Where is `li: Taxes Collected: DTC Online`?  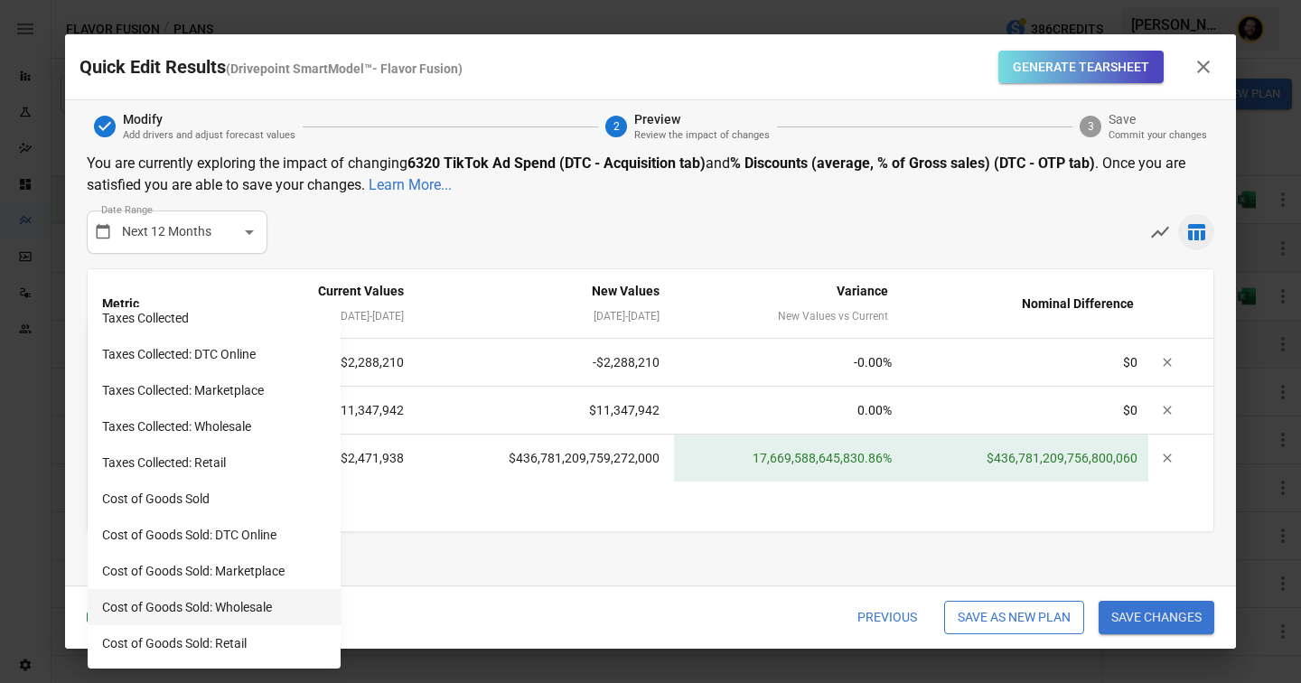
li: Taxes Collected: DTC Online is located at coordinates (214, 354).